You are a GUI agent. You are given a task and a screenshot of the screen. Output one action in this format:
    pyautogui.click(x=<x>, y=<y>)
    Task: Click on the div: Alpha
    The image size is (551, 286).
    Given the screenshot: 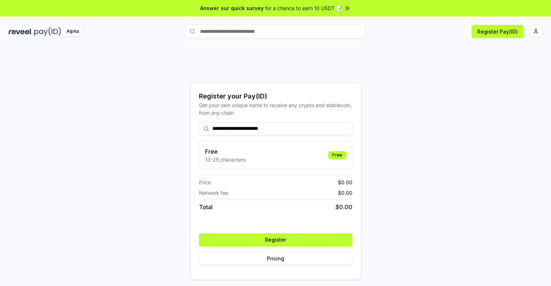 What is the action you would take?
    pyautogui.click(x=73, y=31)
    